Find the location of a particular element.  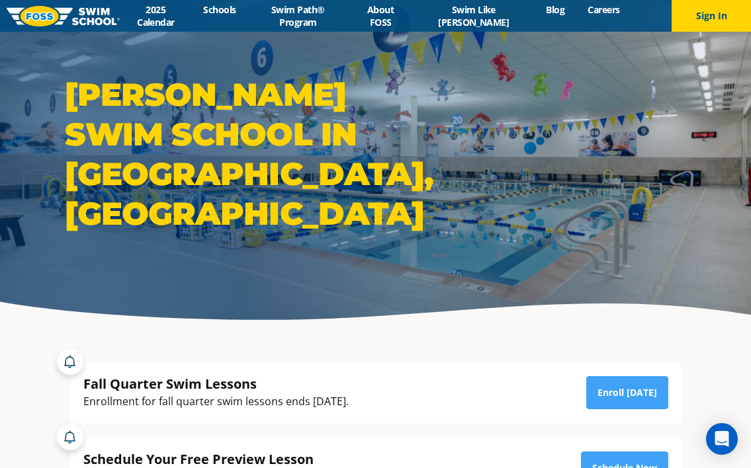

img: FOSS Swim School Logo is located at coordinates (63, 16).